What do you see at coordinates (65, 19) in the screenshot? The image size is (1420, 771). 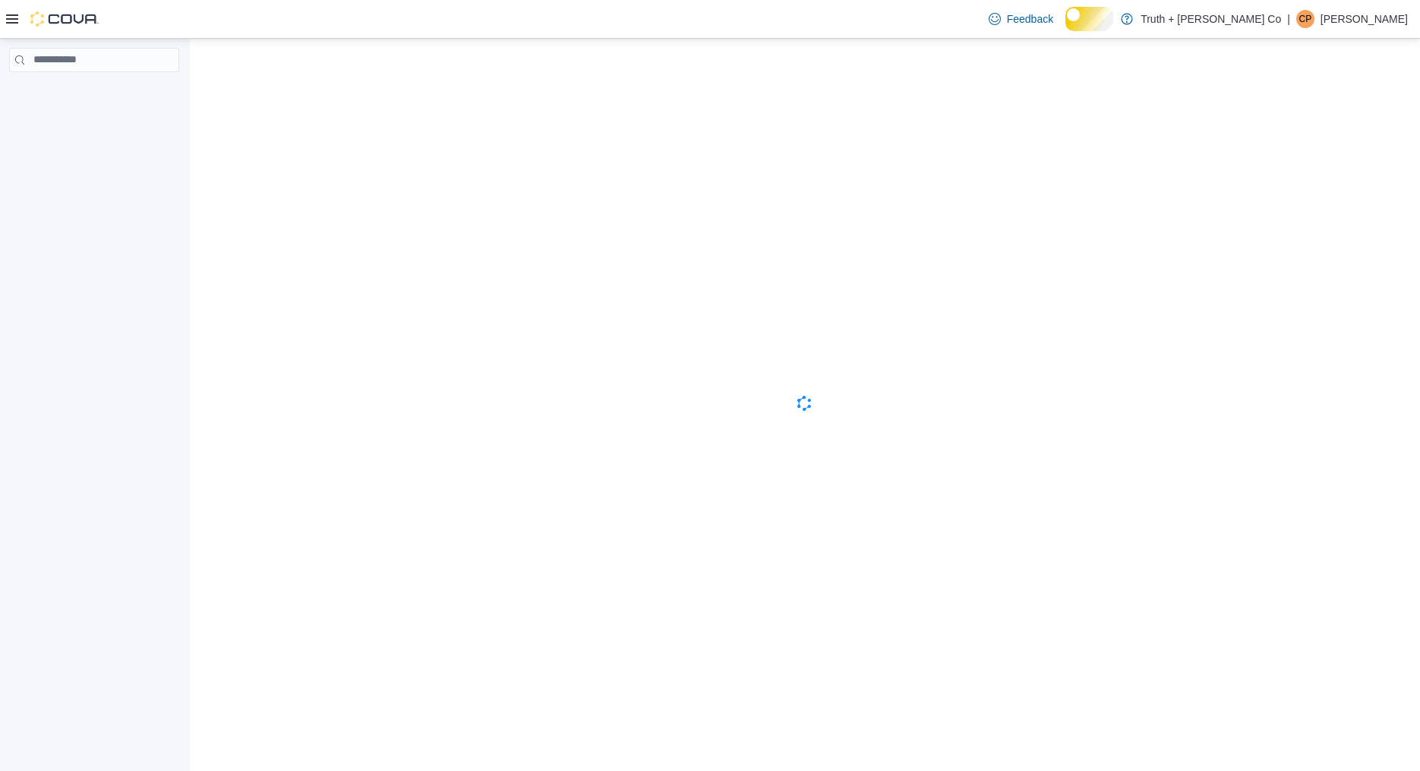 I see `img: Cova` at bounding box center [65, 19].